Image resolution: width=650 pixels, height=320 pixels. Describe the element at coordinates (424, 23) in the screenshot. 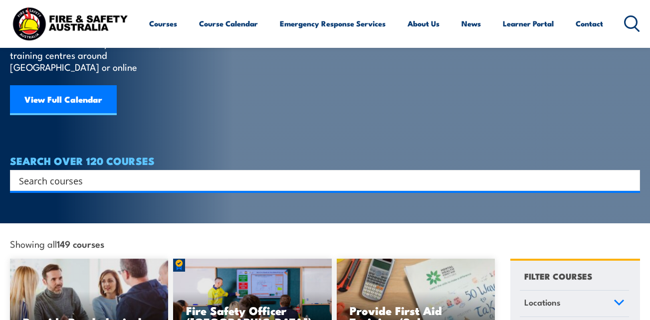

I see `a: About Us` at that location.